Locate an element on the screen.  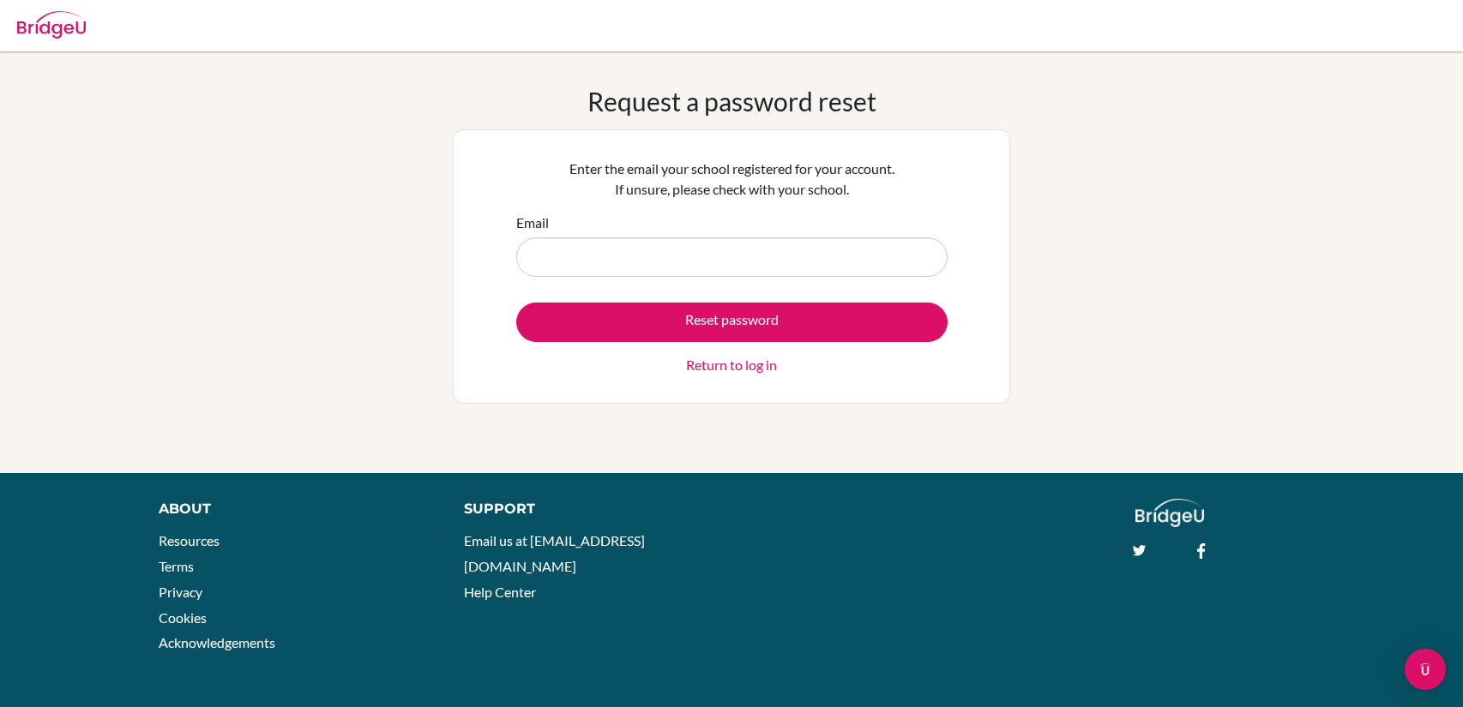
div: Support is located at coordinates (588, 509).